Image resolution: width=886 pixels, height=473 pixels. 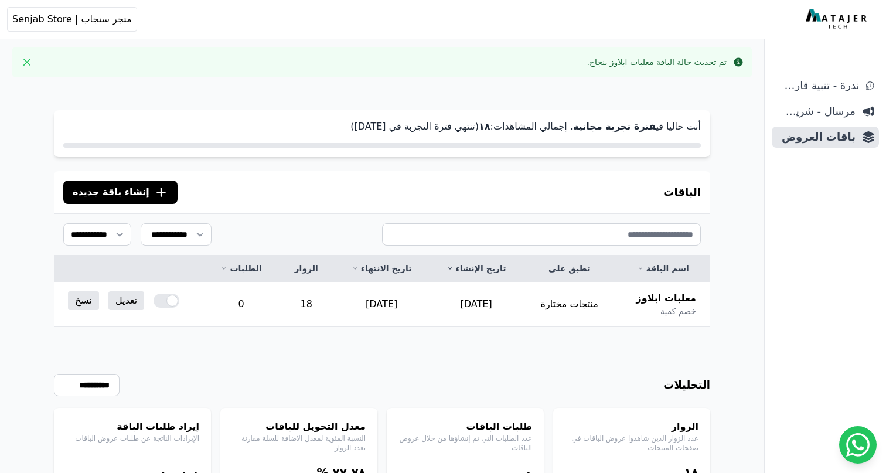 I want to click on span: ندرة - تنبية قارب علي النفاذ, so click(x=818, y=86).